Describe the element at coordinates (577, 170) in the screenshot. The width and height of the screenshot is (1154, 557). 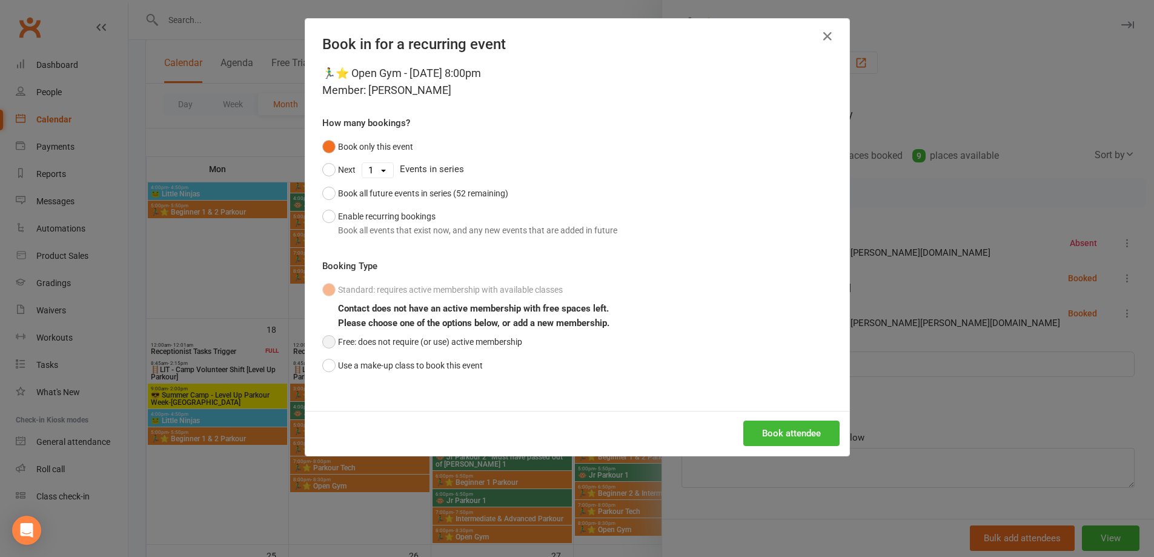
I see `div: Events in series` at that location.